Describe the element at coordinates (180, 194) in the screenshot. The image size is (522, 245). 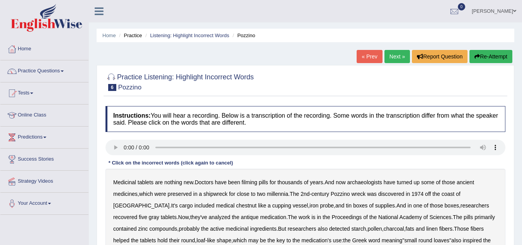
I see `b: preserved` at that location.